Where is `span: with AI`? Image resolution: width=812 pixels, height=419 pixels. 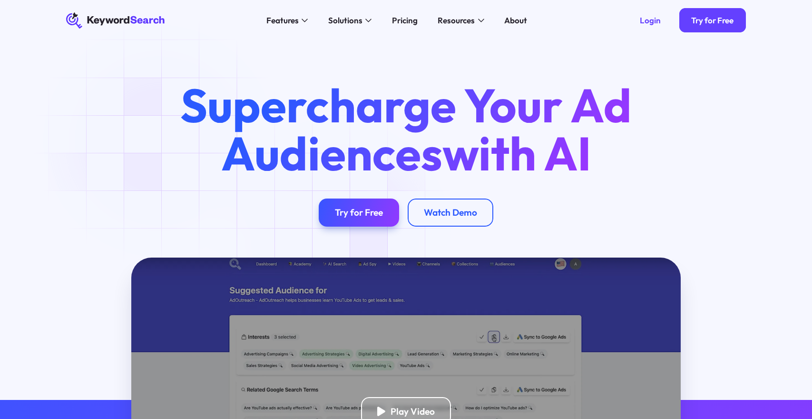 span: with AI is located at coordinates (517, 153).